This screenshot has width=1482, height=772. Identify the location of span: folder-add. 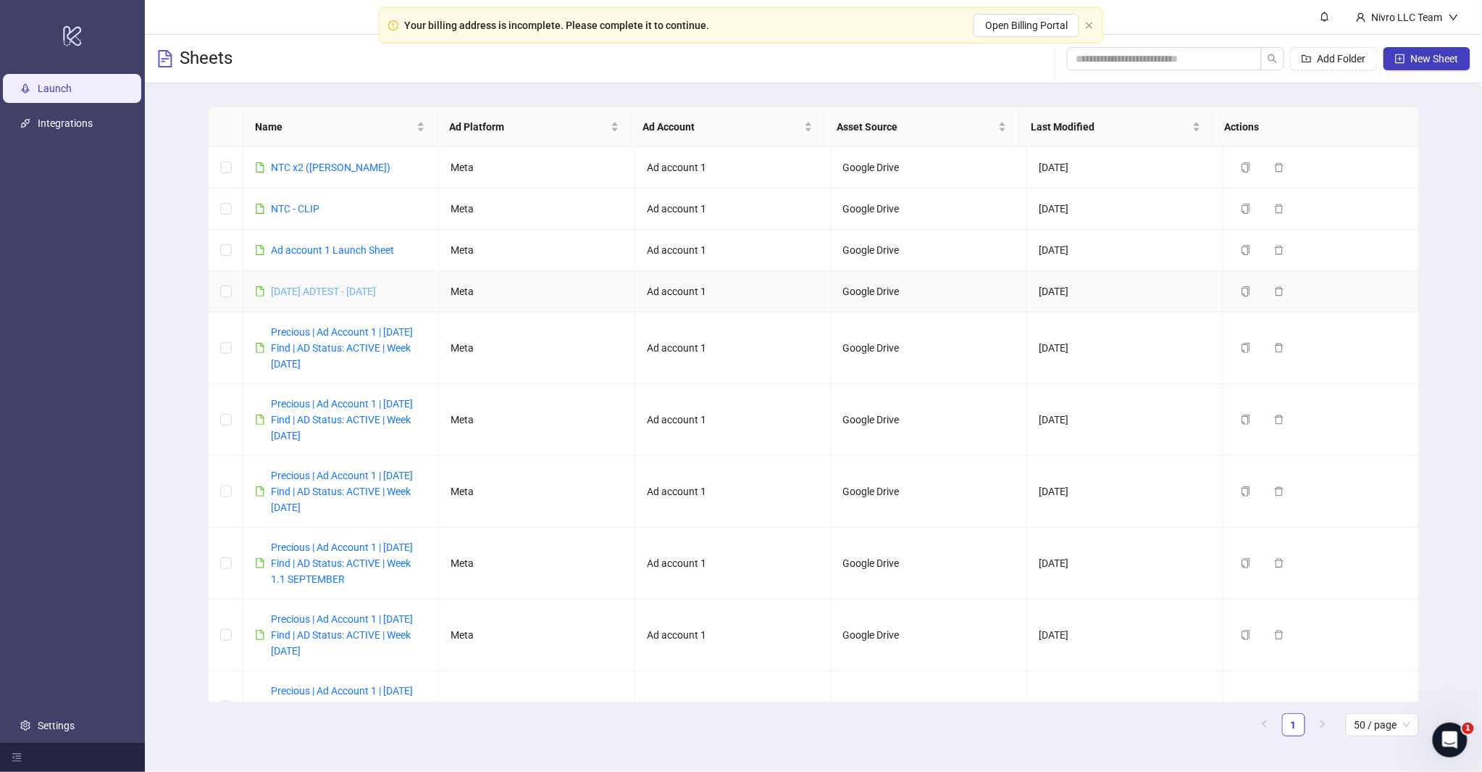
(1307, 59).